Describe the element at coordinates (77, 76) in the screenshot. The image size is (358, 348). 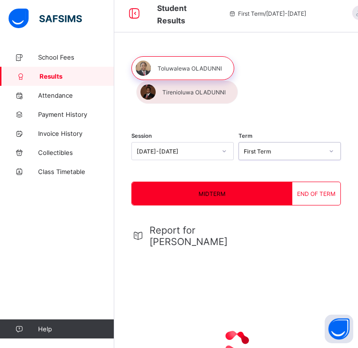
I see `span: Results` at that location.